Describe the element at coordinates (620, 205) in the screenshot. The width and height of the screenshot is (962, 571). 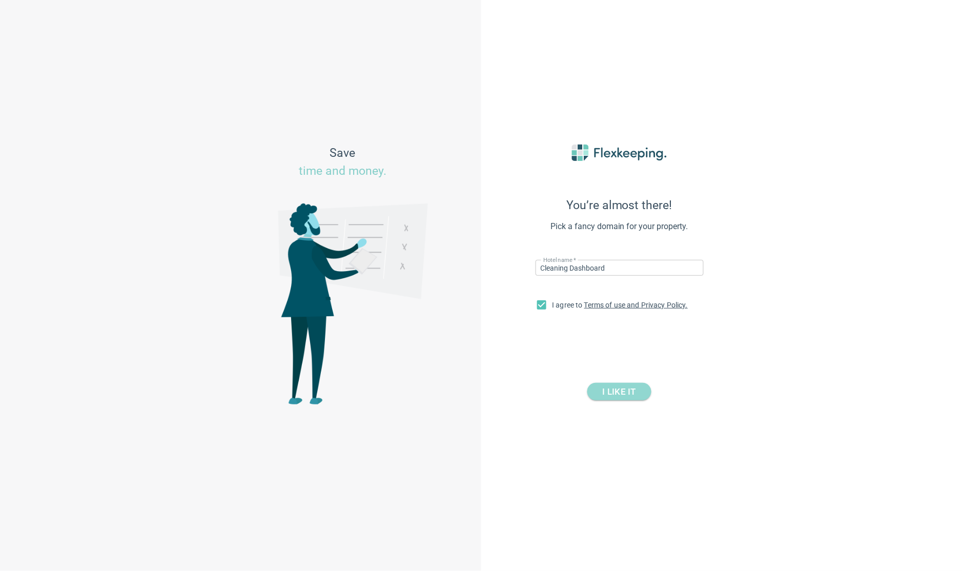
I see `span: You’re almost there!` at that location.